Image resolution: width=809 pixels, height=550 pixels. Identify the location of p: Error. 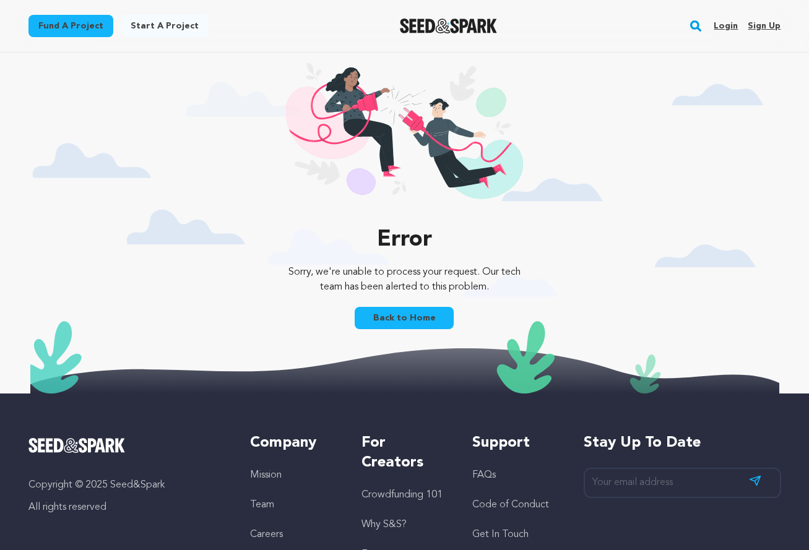
(404, 240).